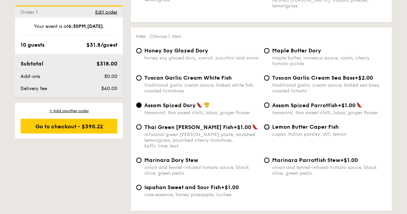 The image size is (407, 214). Describe the element at coordinates (165, 37) in the screenshot. I see `span: Choose 1 item` at that location.